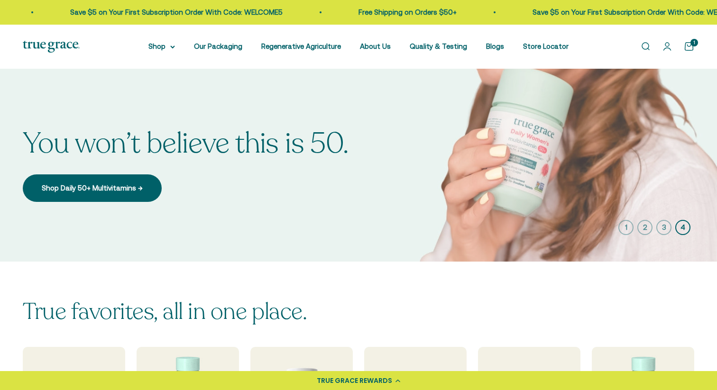 Image resolution: width=717 pixels, height=390 pixels. I want to click on button: 2, so click(645, 228).